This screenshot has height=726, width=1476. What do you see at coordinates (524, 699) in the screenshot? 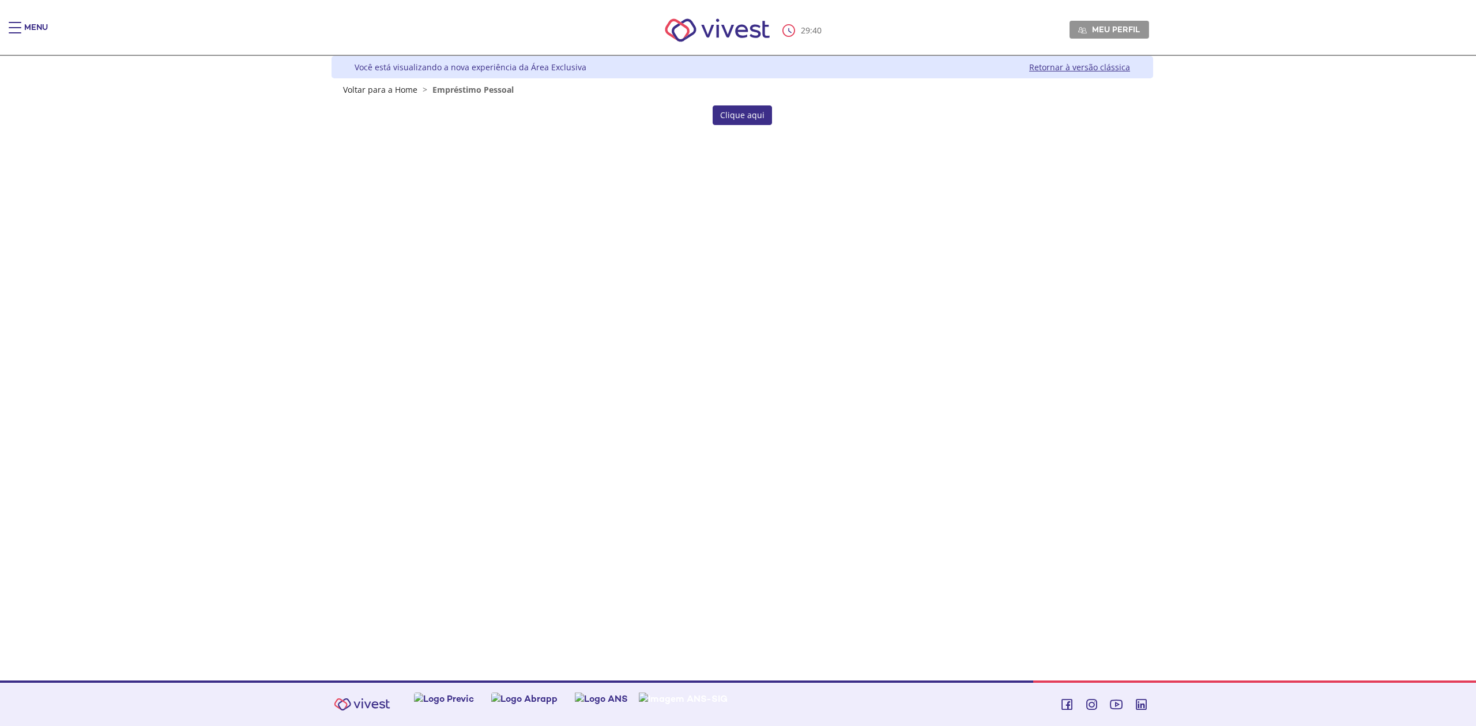
I see `img: Logo Abrapp` at bounding box center [524, 699].